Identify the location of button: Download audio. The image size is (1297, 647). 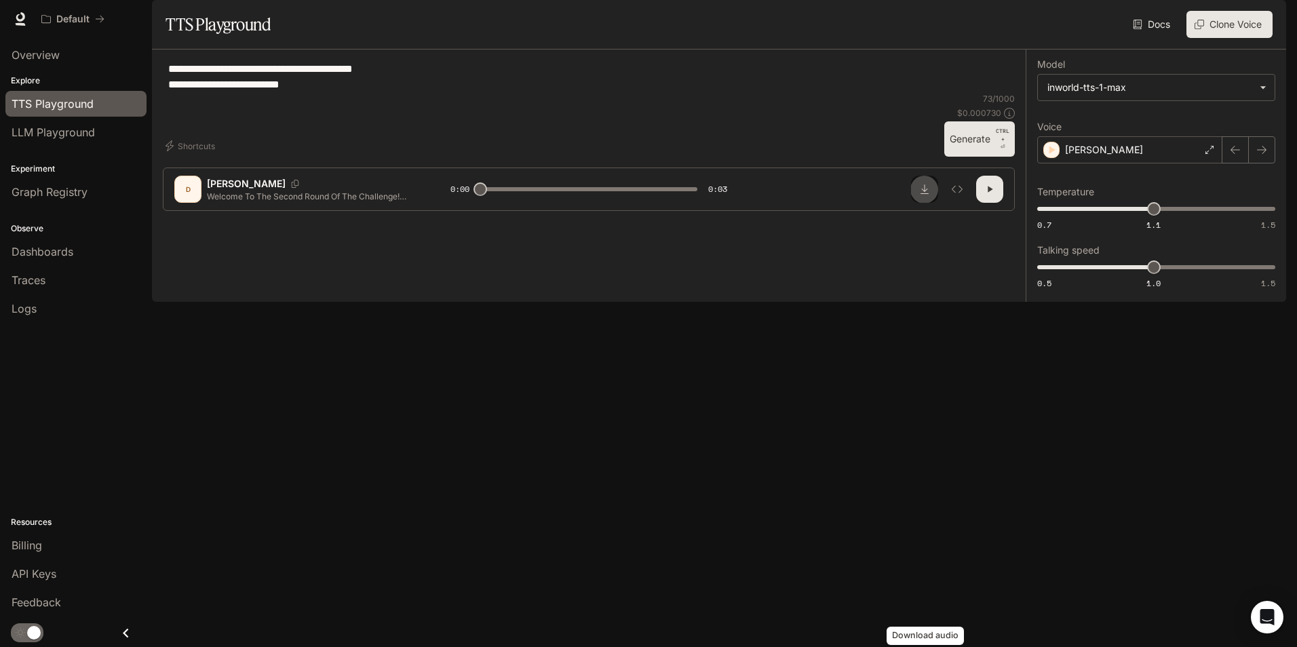
(925, 189).